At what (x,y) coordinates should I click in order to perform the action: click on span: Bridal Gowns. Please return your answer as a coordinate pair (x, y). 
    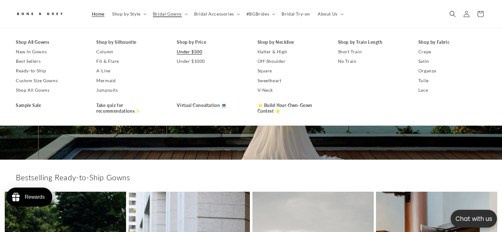
    Looking at the image, I should click on (167, 14).